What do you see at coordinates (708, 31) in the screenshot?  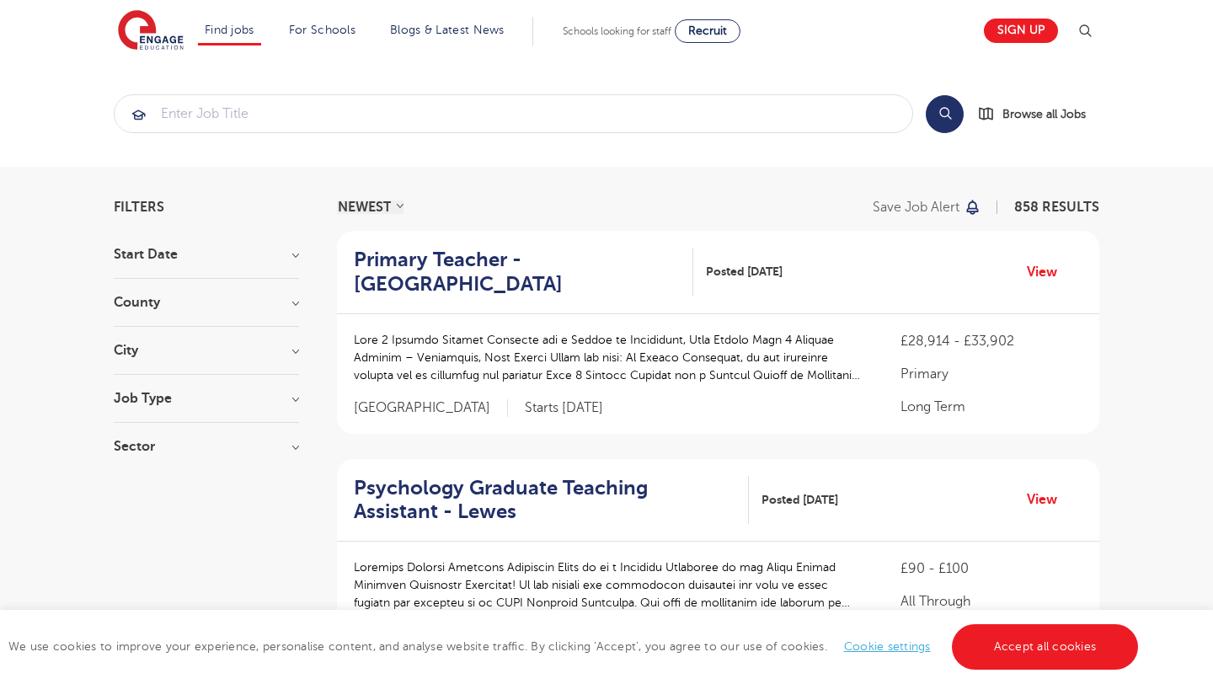 I see `a: Recruit` at bounding box center [708, 31].